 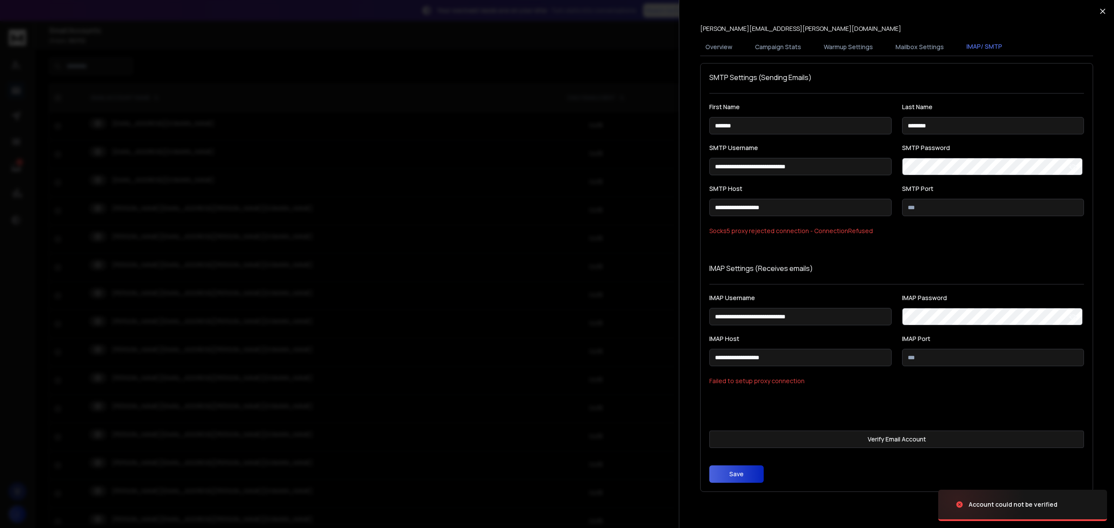 What do you see at coordinates (848, 47) in the screenshot?
I see `button: Warmup Settings` at bounding box center [848, 47].